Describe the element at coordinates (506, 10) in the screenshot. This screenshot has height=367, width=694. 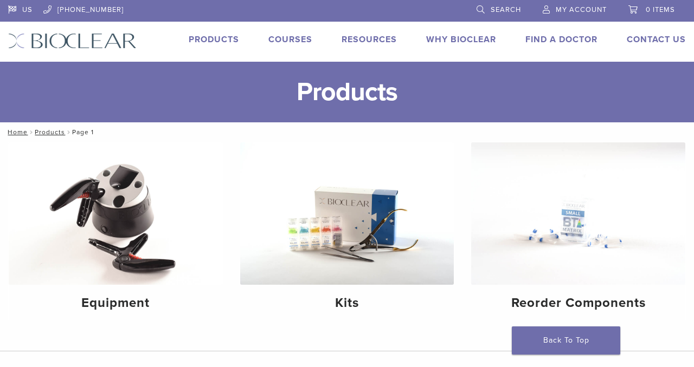
I see `span: Search` at that location.